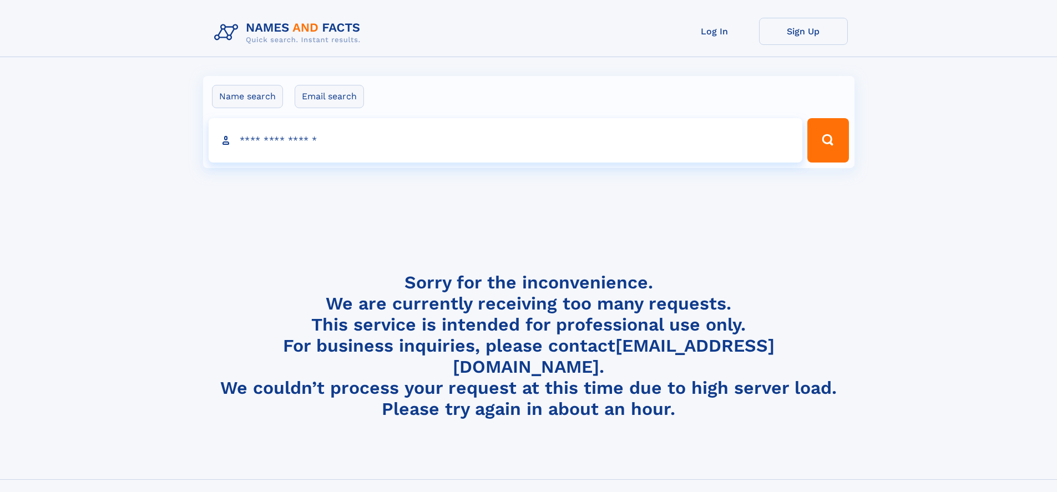  I want to click on label: Name search, so click(247, 97).